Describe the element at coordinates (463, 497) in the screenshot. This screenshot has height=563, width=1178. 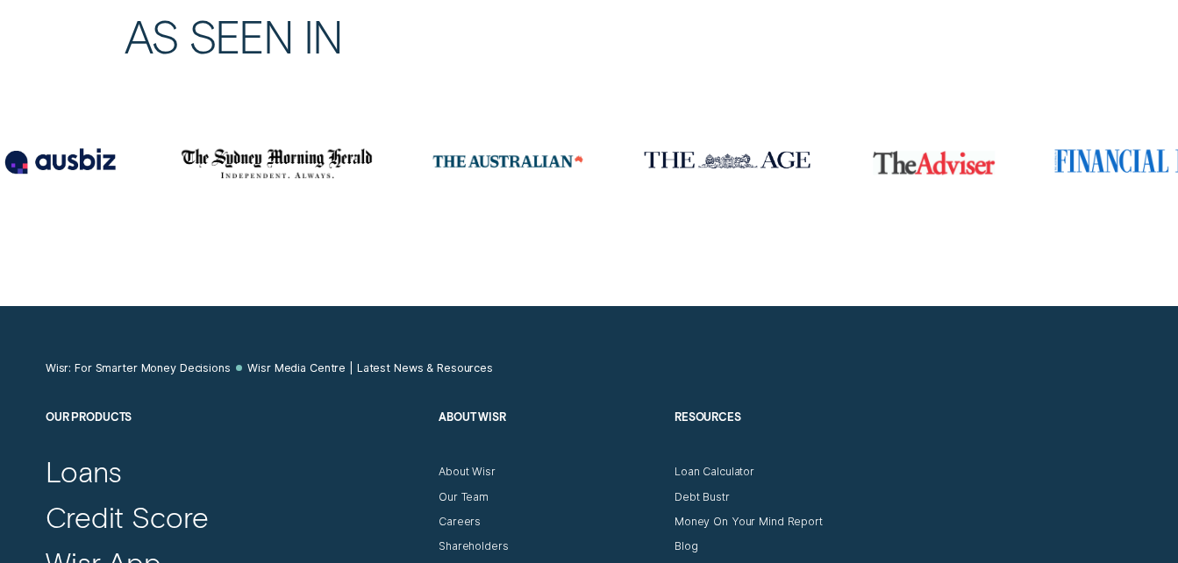
I see `div: Our Team` at that location.